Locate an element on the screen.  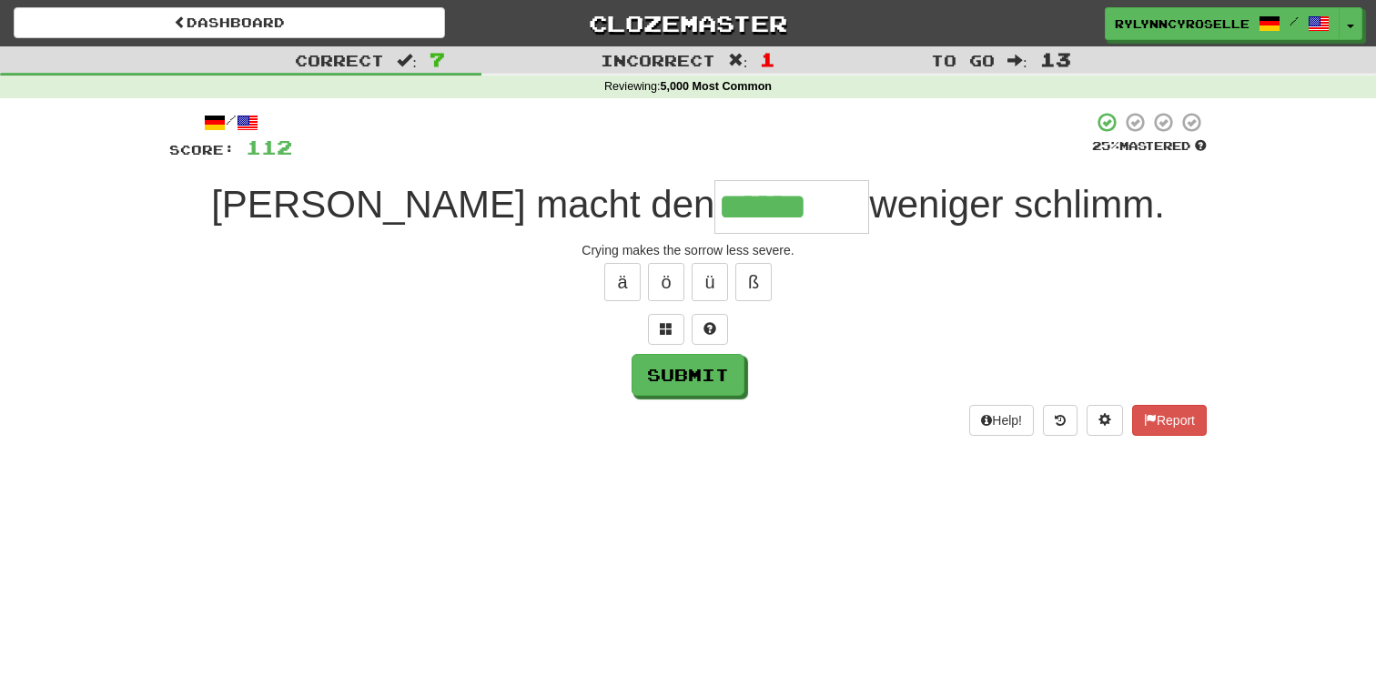
span: Incorrect is located at coordinates (658, 60).